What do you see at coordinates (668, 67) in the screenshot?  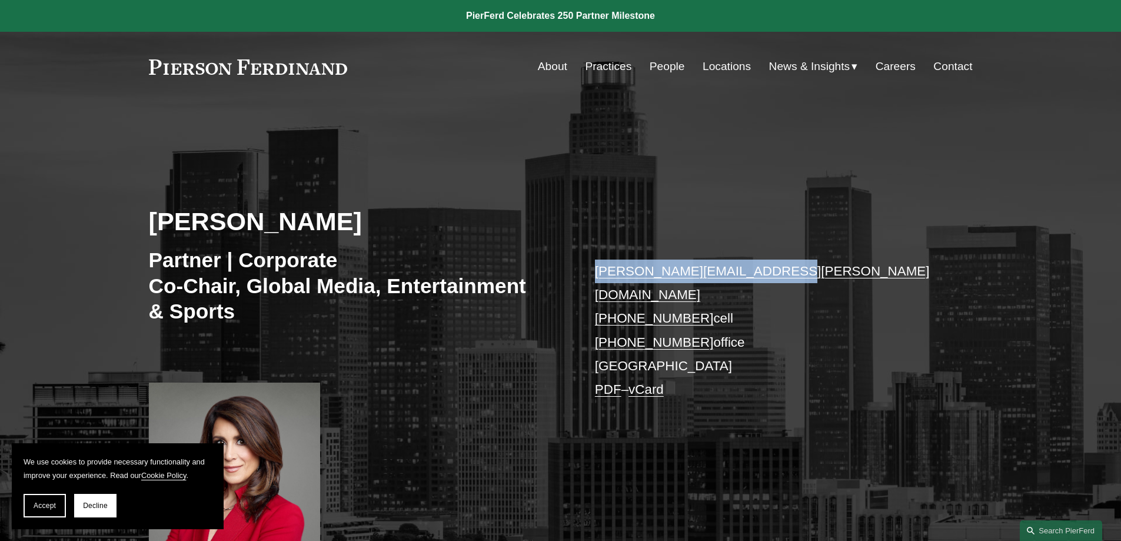 I see `a: People` at bounding box center [668, 67].